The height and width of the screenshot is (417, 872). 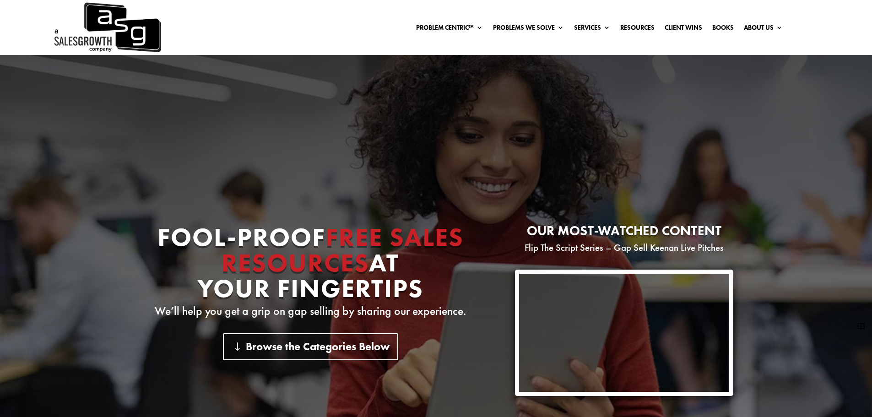 I want to click on a: Client Wins, so click(x=683, y=29).